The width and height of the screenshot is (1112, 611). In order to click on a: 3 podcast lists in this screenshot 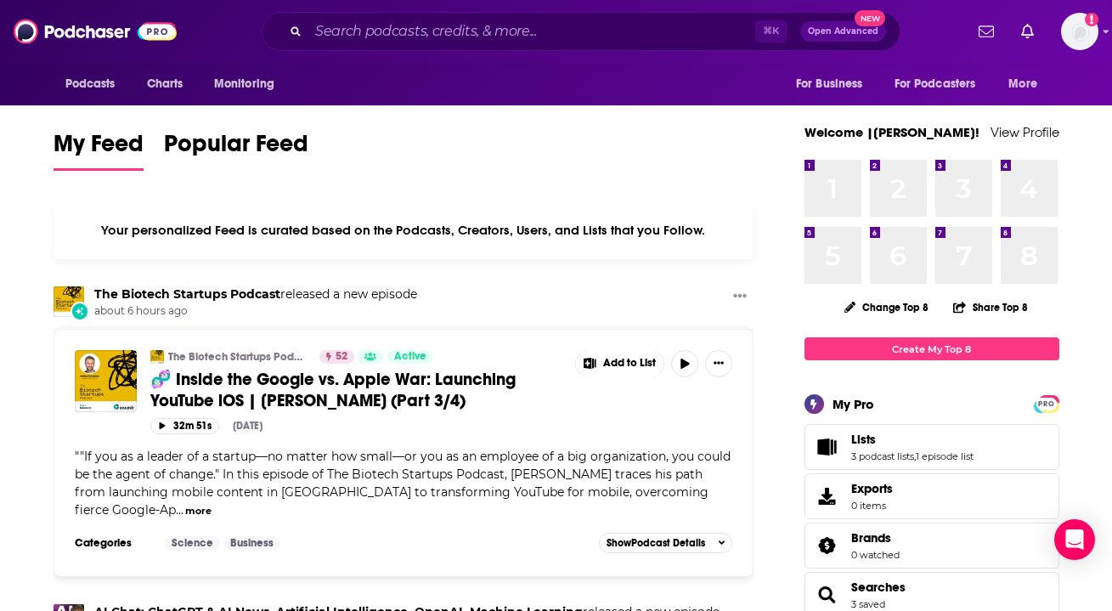, I will do `click(883, 456)`.